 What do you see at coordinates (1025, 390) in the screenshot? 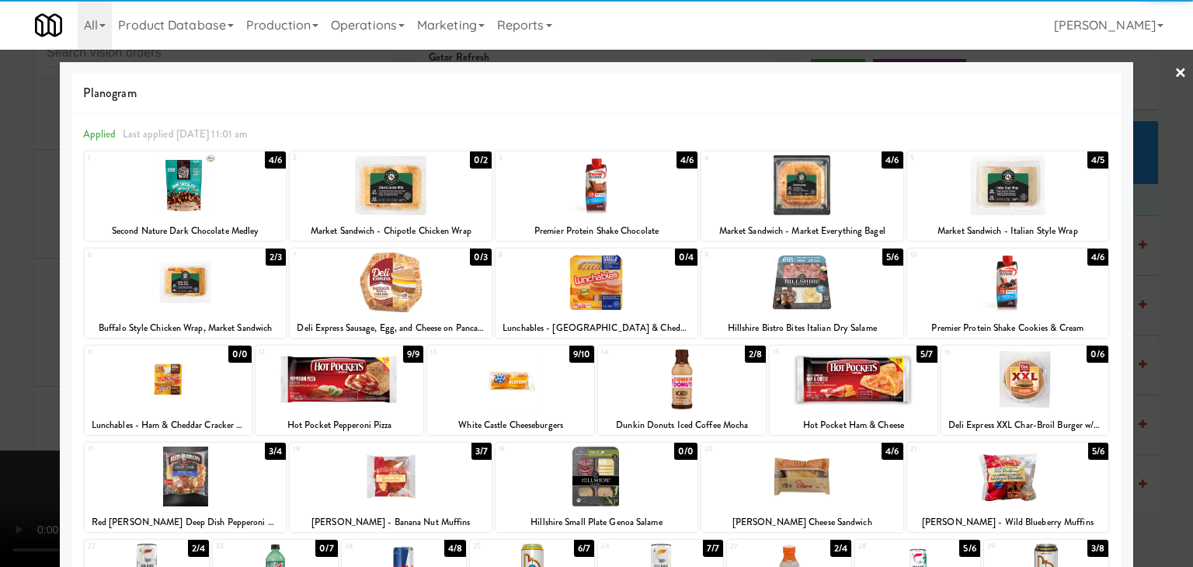
I see `div: 160/6Deli Express XXL Char-Broil Burger w/ Cheese` at bounding box center [1025, 390].